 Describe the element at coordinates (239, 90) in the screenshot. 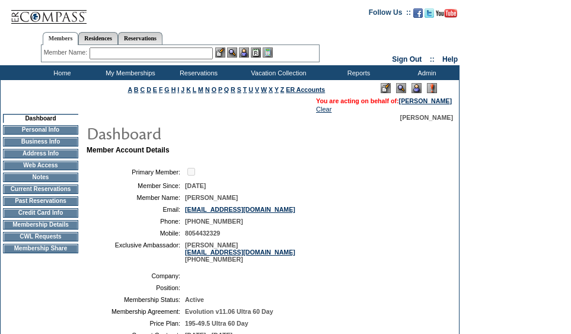

I see `a: S` at that location.